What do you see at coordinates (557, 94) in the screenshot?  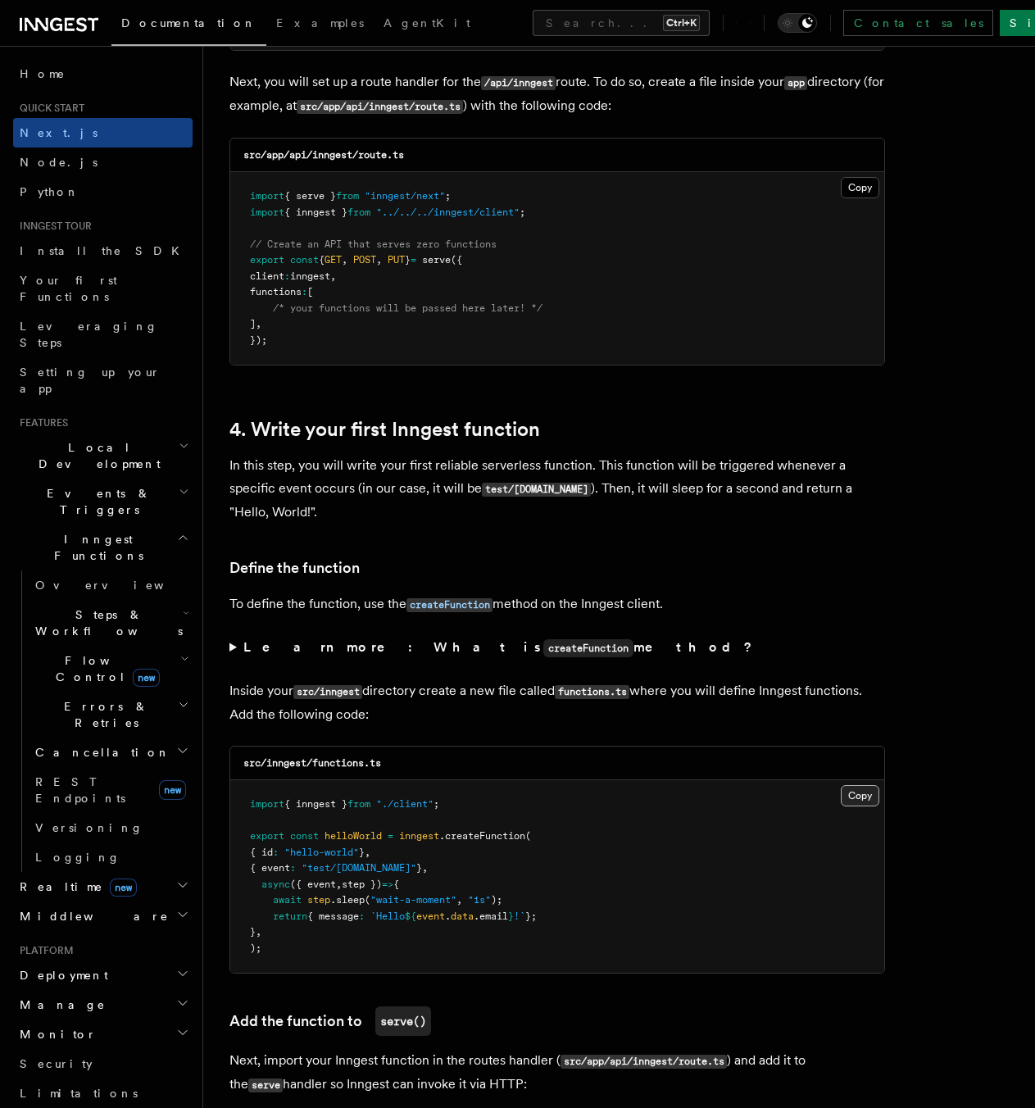 I see `p: Next, you will set up a route handler for the route. To do so, create a file inside your director...` at bounding box center [557, 94].